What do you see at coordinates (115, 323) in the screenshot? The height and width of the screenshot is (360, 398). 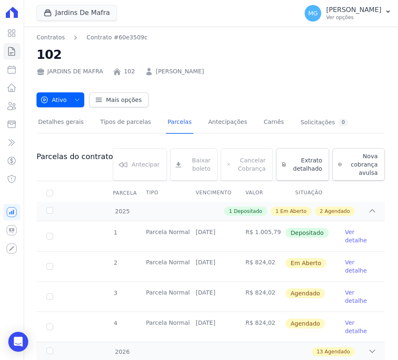 I see `span: 4` at bounding box center [115, 323].